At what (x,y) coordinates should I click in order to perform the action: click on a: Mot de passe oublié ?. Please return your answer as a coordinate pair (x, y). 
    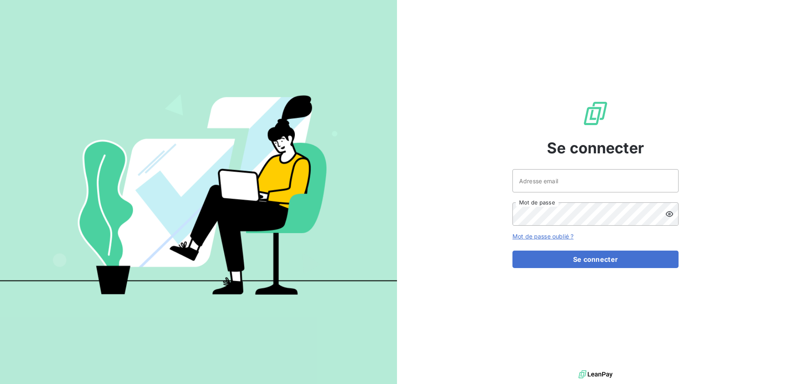
    Looking at the image, I should click on (543, 236).